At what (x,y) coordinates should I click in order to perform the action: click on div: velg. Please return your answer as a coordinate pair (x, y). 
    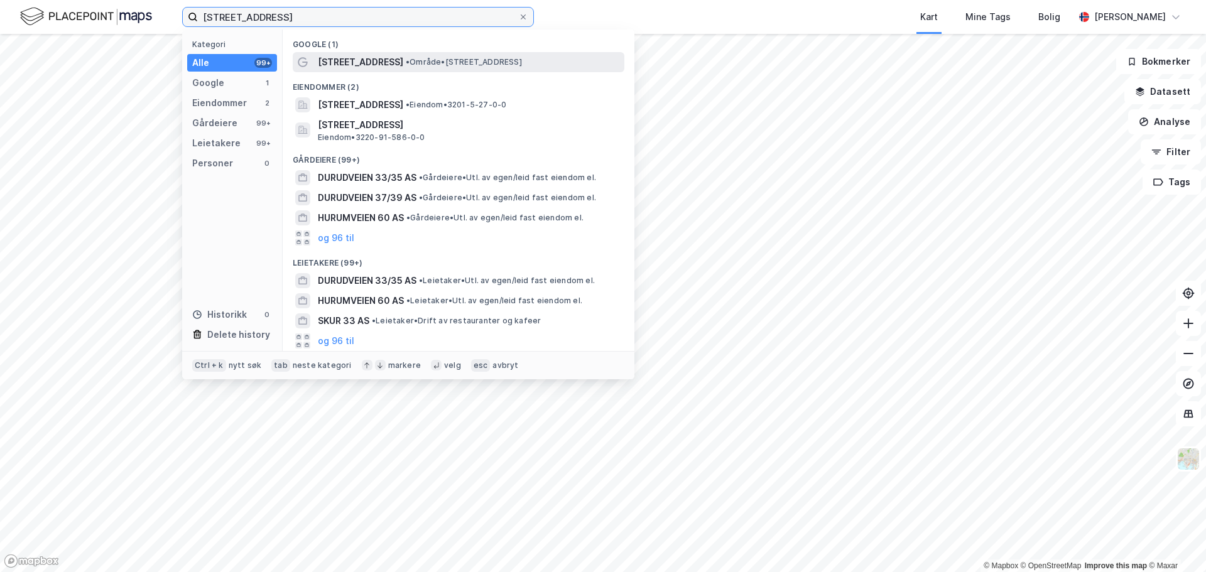
    Looking at the image, I should click on (452, 365).